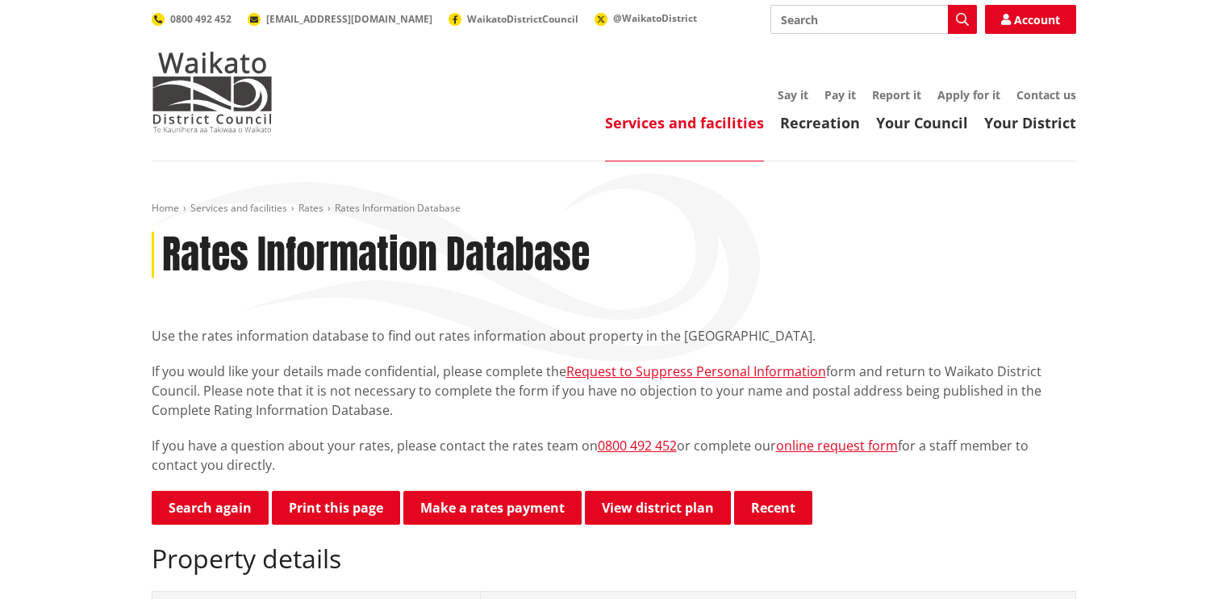 Image resolution: width=1227 pixels, height=599 pixels. I want to click on a: Recreation, so click(820, 123).